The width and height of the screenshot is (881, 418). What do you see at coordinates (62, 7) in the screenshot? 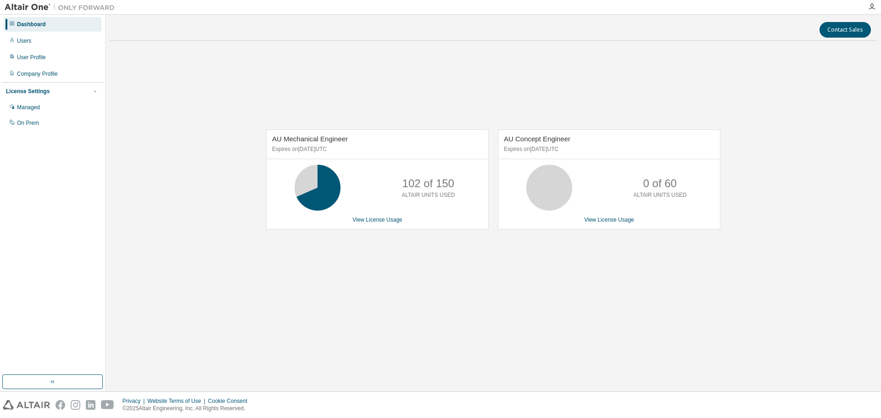
I see `img: Altair One` at bounding box center [62, 7].